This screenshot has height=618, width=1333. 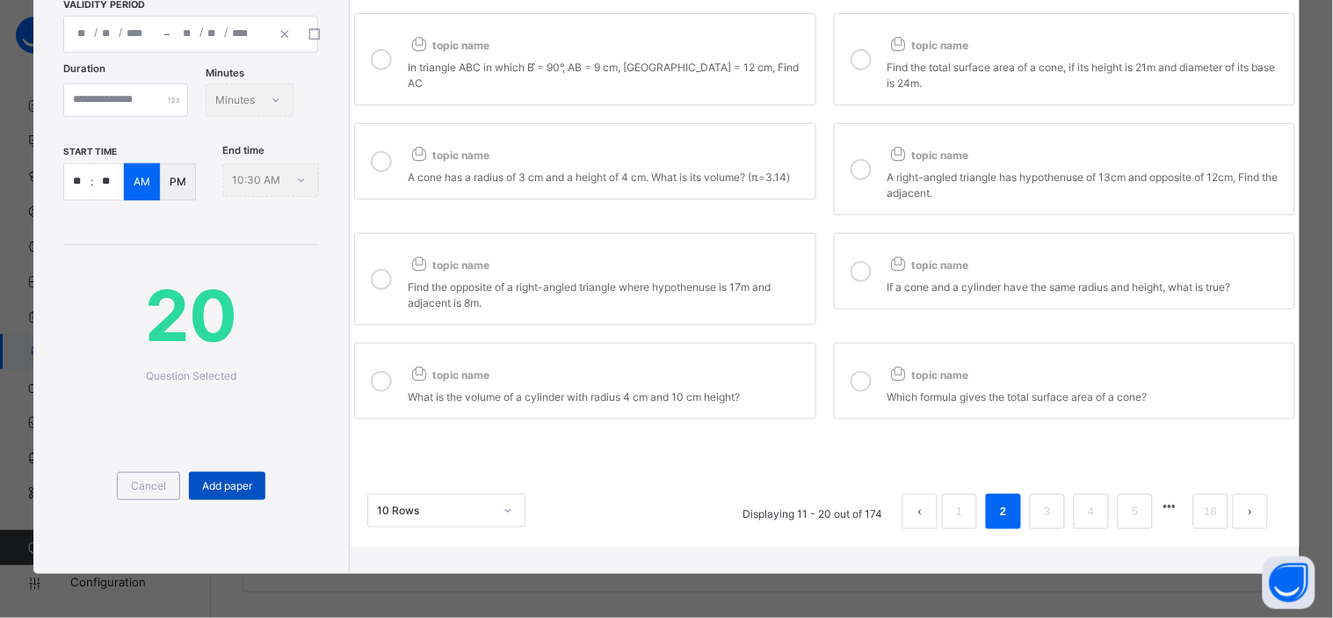 I want to click on label: Duration, so click(x=84, y=69).